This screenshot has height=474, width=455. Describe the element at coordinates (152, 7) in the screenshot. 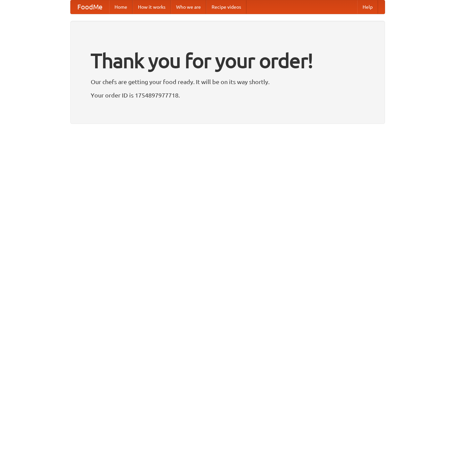

I see `a: How it works` at that location.